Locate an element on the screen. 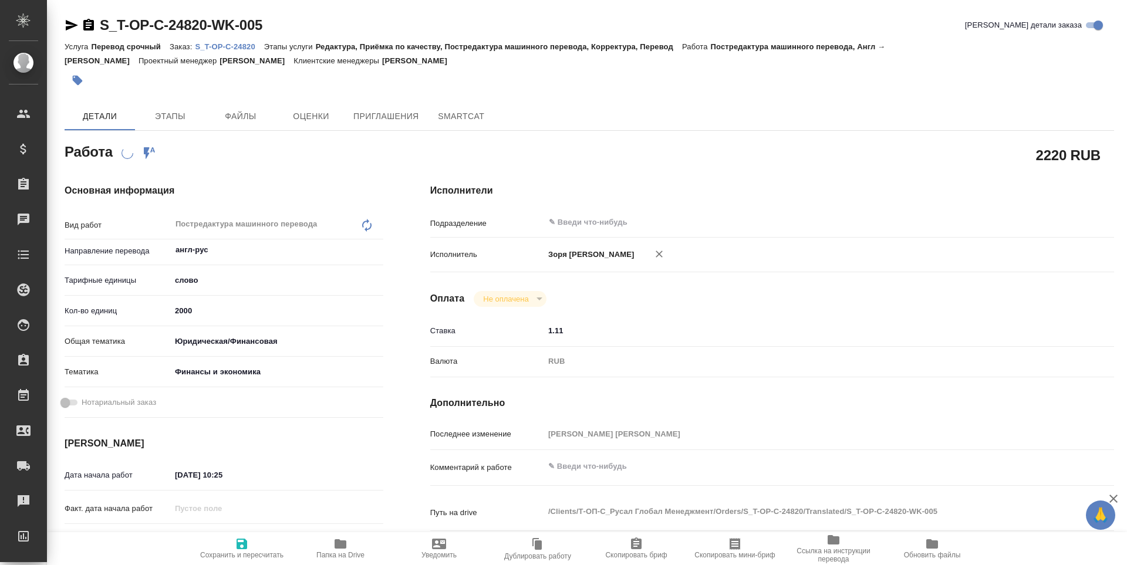 The image size is (1127, 565). p: Факт. дата начала работ is located at coordinates (117, 509).